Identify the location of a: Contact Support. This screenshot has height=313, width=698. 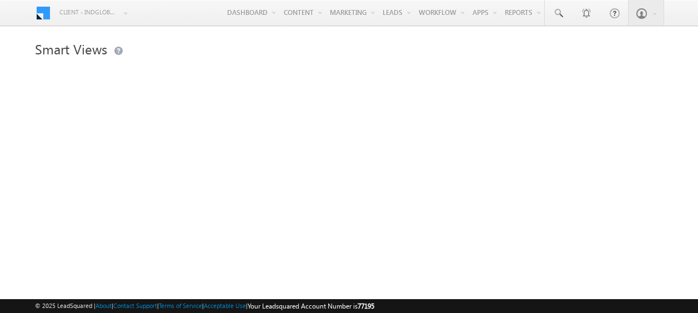
(135, 305).